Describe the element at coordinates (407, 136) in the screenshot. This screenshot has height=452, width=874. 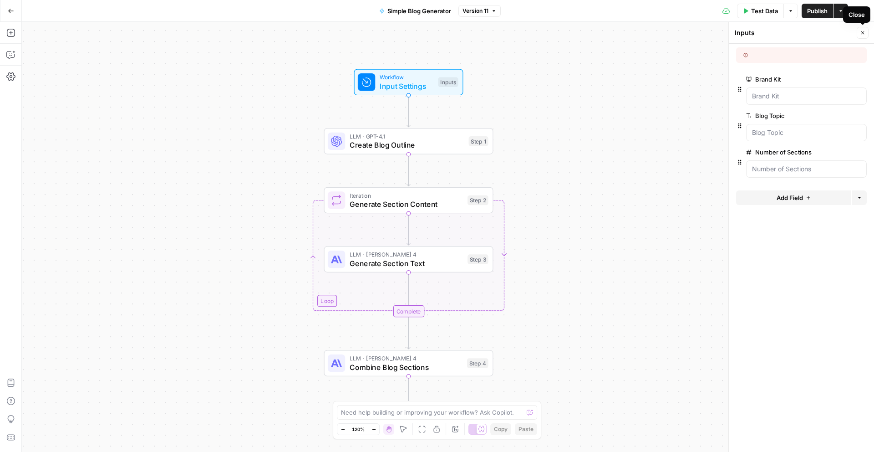
I see `span: LLM · GPT-4.1` at that location.